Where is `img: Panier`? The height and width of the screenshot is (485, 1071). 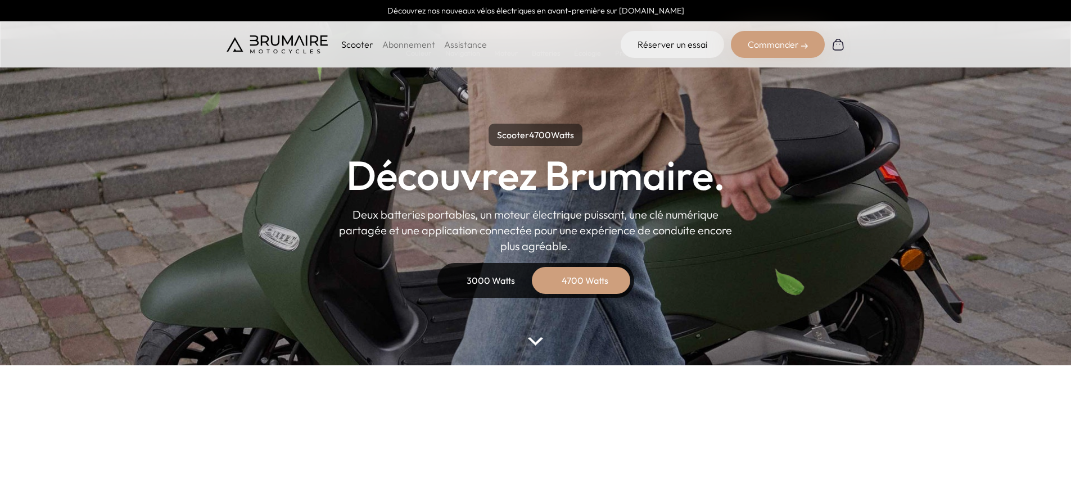
img: Panier is located at coordinates (838, 44).